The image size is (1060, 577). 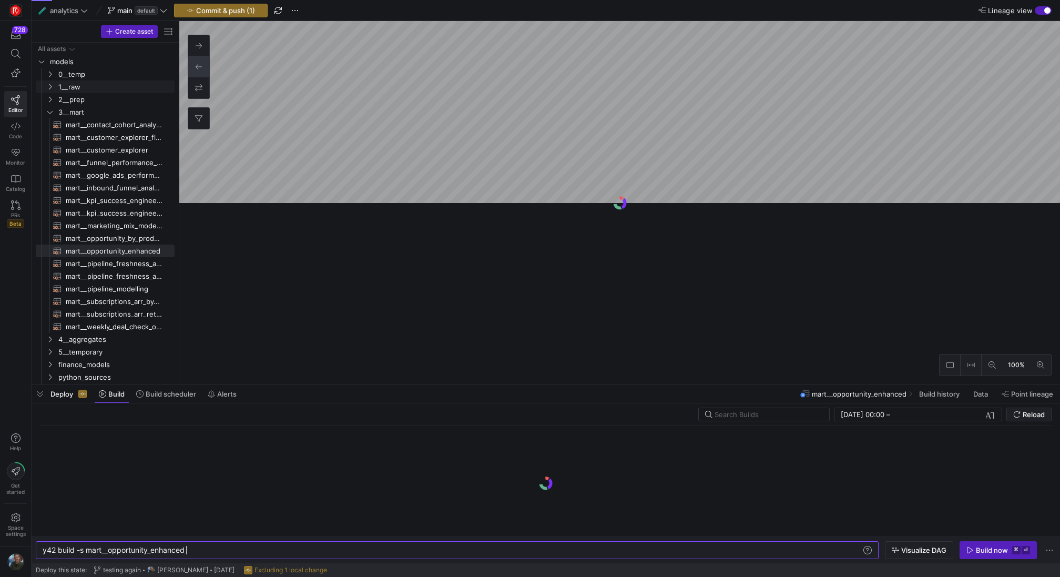 What do you see at coordinates (105, 301) in the screenshot?
I see `a: mart__subscriptions_arr_by_product​​​​​​​​​​` at bounding box center [105, 301].